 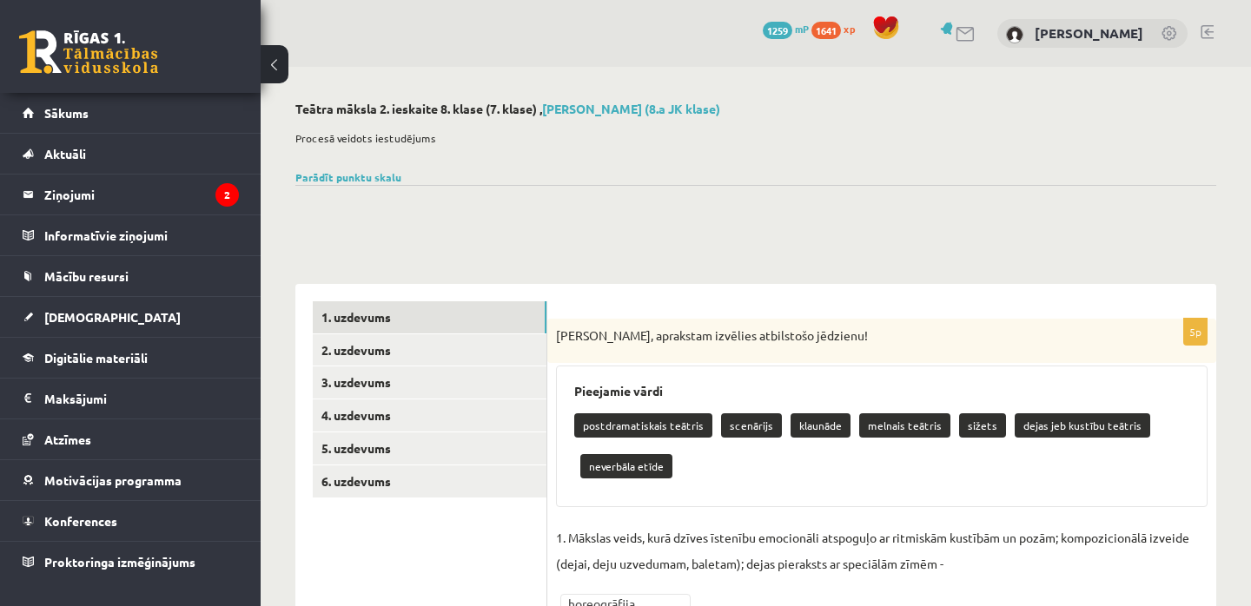 What do you see at coordinates (429, 382) in the screenshot?
I see `a: 3. uzdevums` at bounding box center [429, 382].